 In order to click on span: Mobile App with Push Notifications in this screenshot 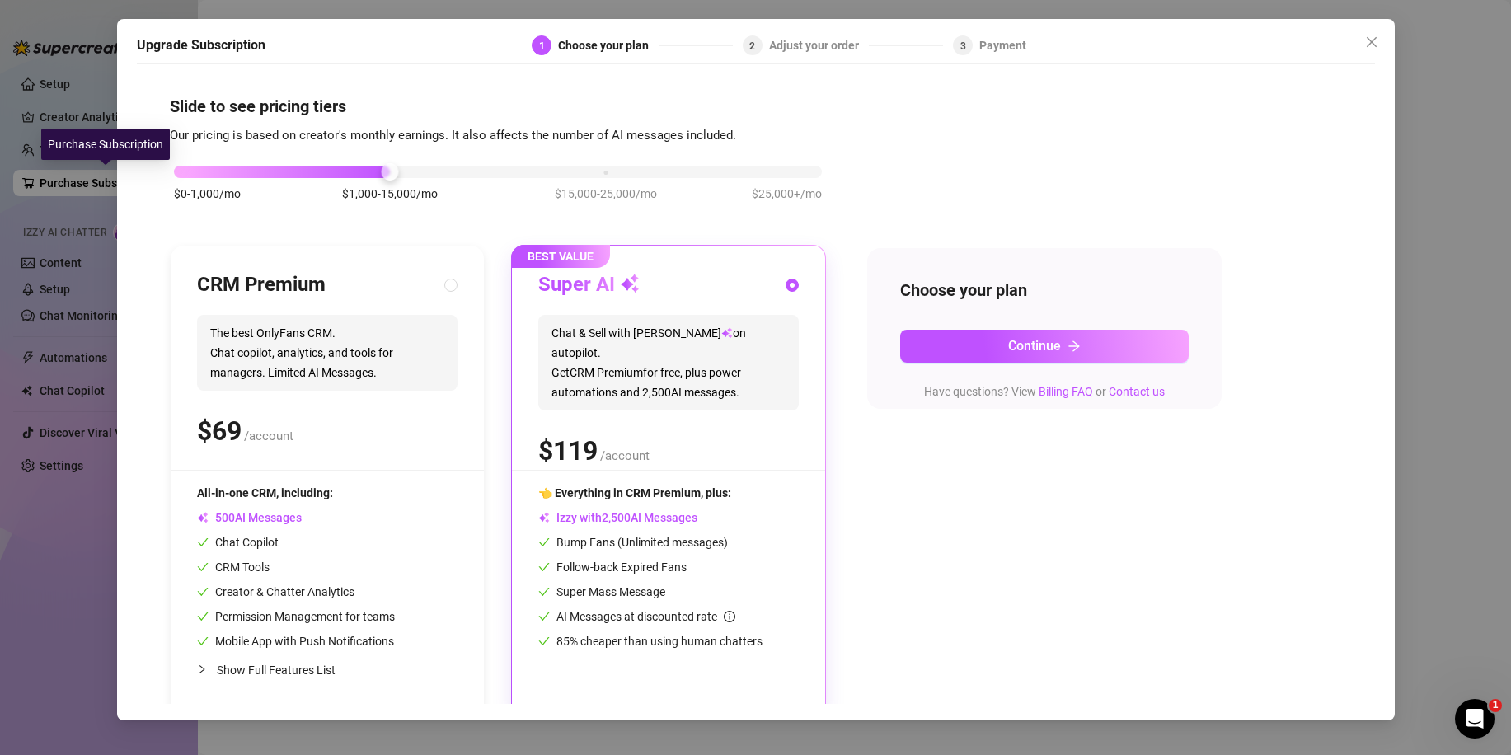, I will do `click(295, 641)`.